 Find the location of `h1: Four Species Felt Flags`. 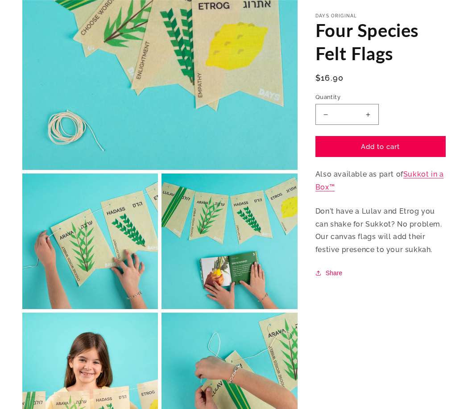

h1: Four Species Felt Flags is located at coordinates (380, 42).